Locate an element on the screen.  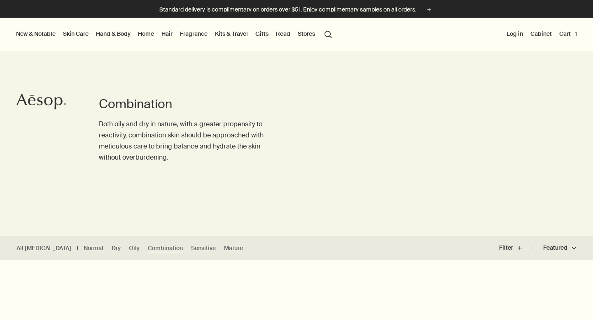
a: Hand & Body is located at coordinates (113, 34).